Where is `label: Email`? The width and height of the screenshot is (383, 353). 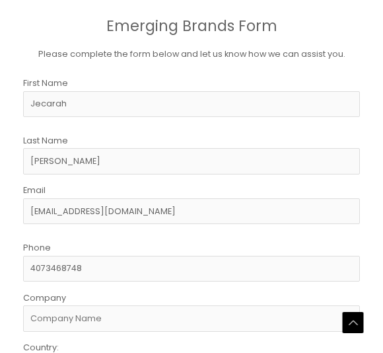 label: Email is located at coordinates (34, 190).